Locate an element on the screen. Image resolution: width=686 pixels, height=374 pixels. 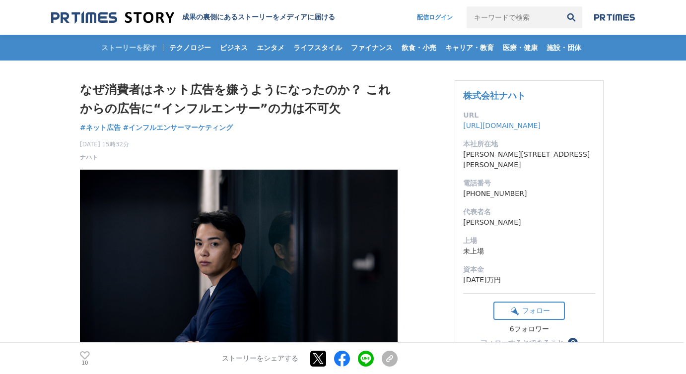
p: ストーリーをシェアする is located at coordinates (260, 359).